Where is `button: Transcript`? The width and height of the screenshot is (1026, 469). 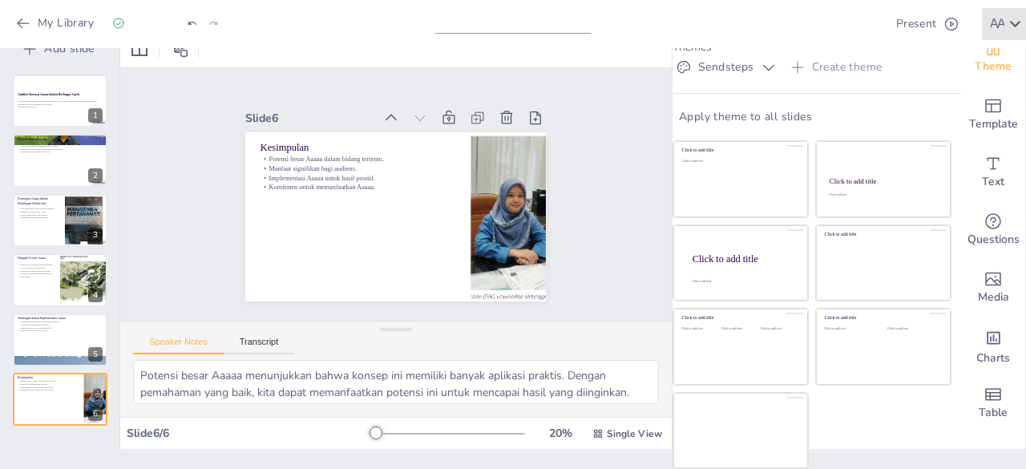
button: Transcript is located at coordinates (259, 346).